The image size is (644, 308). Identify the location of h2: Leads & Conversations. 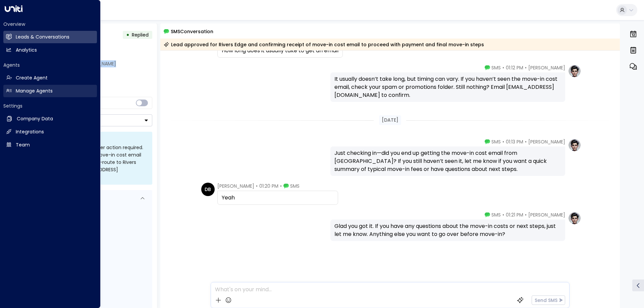
(43, 37).